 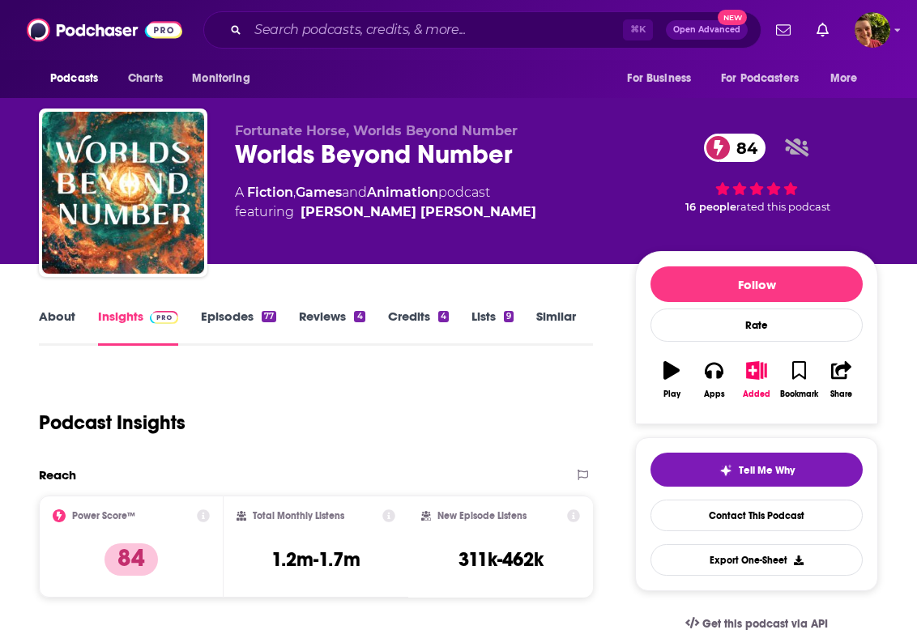 I want to click on a: Reviews4, so click(x=331, y=327).